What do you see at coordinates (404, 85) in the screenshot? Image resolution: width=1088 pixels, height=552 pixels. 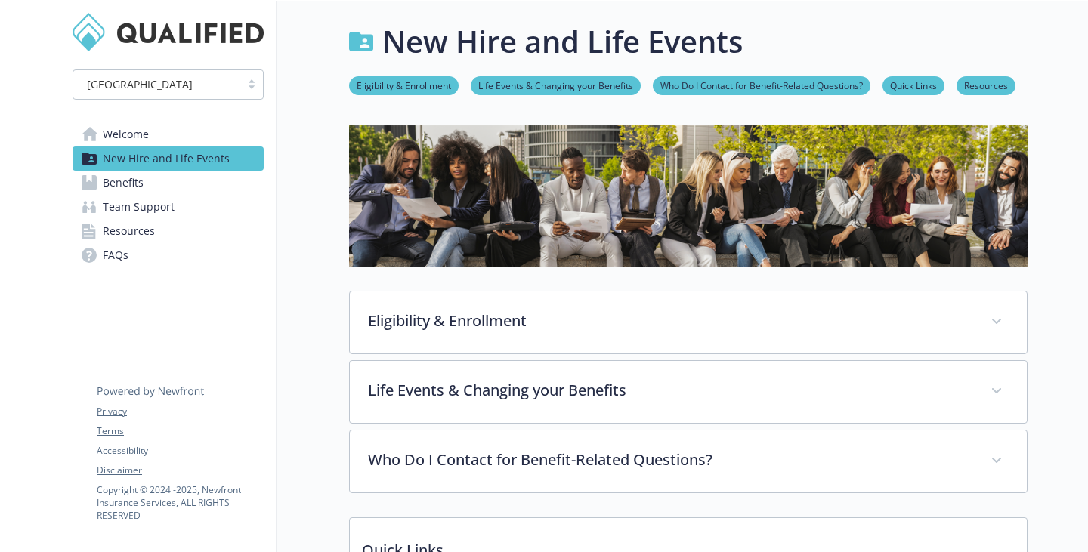 I see `a: Eligibility & Enrollment` at bounding box center [404, 85].